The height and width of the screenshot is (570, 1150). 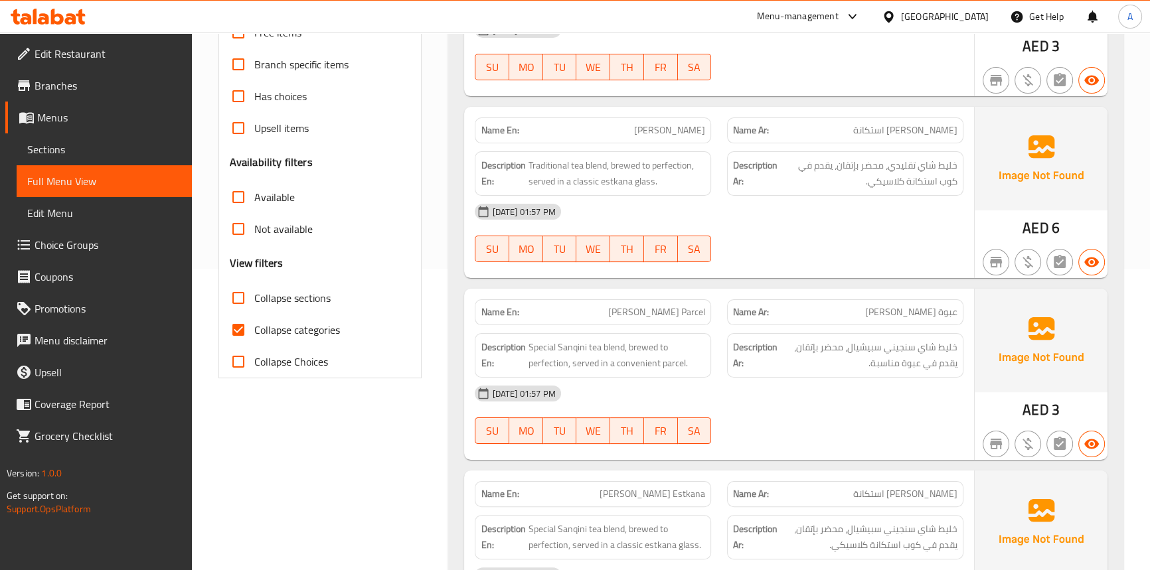 I want to click on span: Edit Restaurant, so click(x=108, y=54).